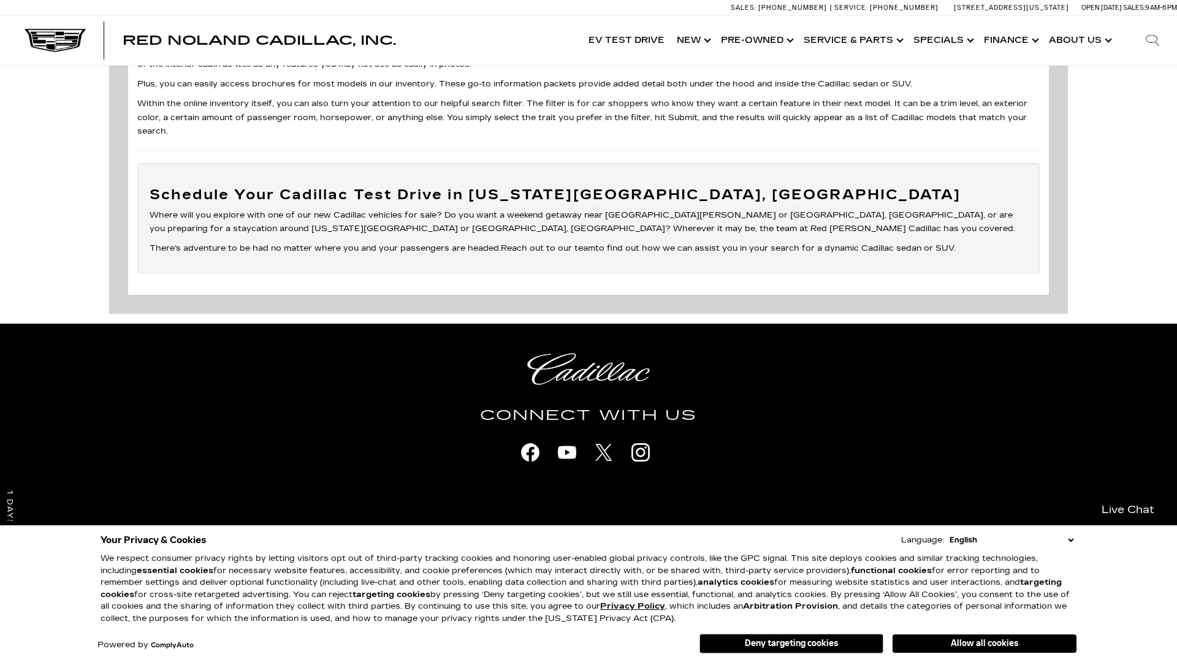 Image resolution: width=1177 pixels, height=662 pixels. Describe the element at coordinates (891, 571) in the screenshot. I see `strong: functional cookies` at that location.